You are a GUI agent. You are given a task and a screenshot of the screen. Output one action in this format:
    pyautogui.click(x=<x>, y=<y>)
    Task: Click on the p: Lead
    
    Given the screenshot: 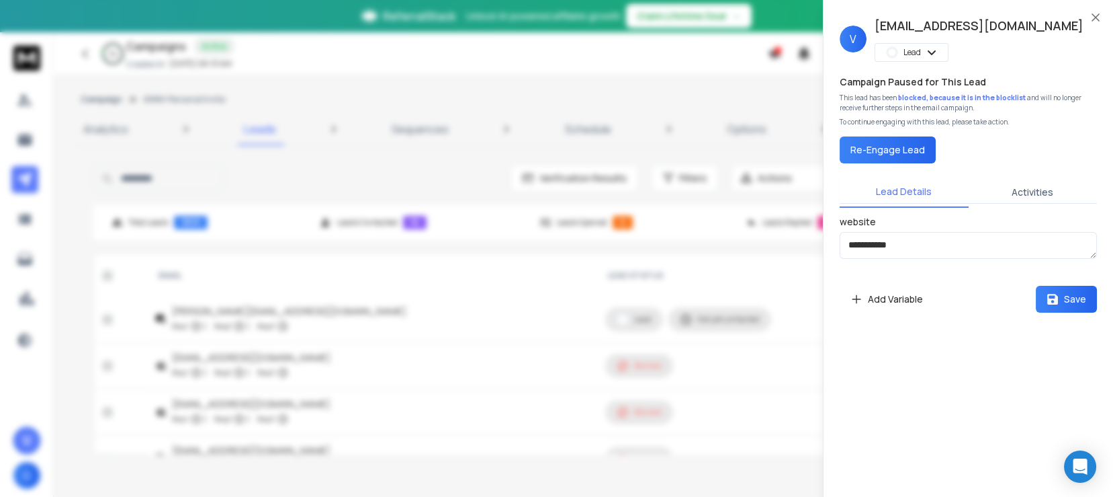 What is the action you would take?
    pyautogui.click(x=912, y=52)
    